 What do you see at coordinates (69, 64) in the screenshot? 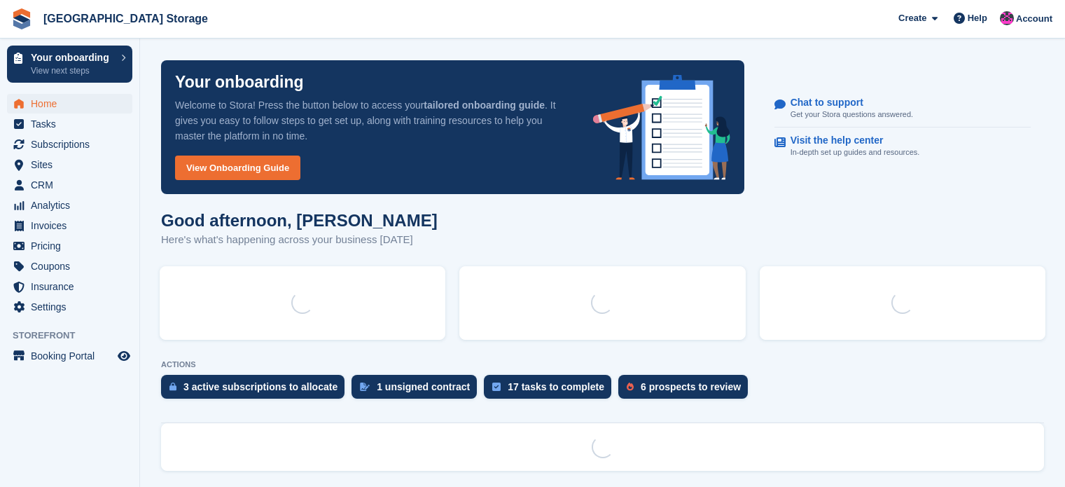
I see `a: Your onboarding View next steps` at bounding box center [69, 64].